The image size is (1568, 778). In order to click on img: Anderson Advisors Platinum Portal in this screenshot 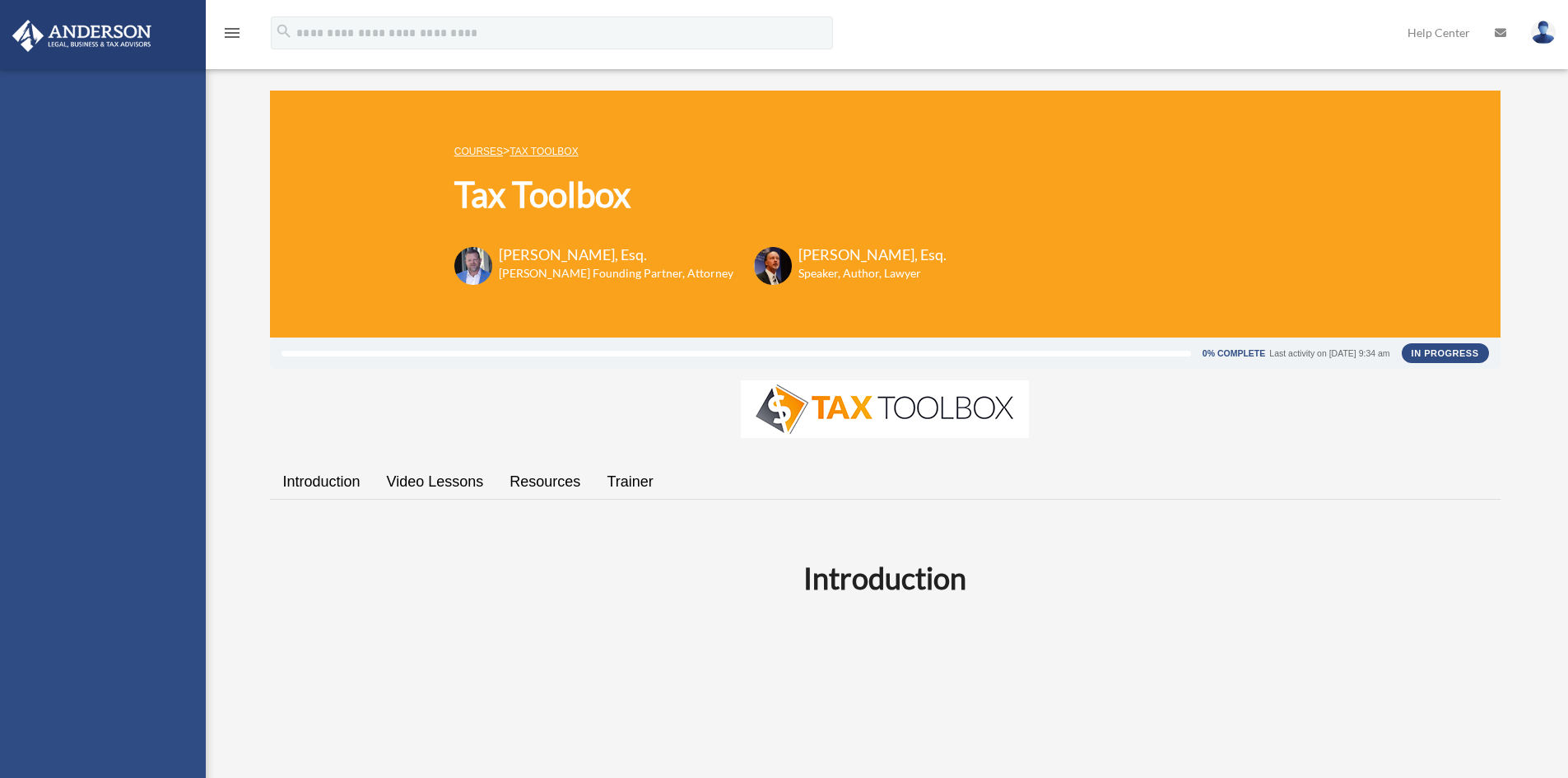, I will do `click(81, 35)`.